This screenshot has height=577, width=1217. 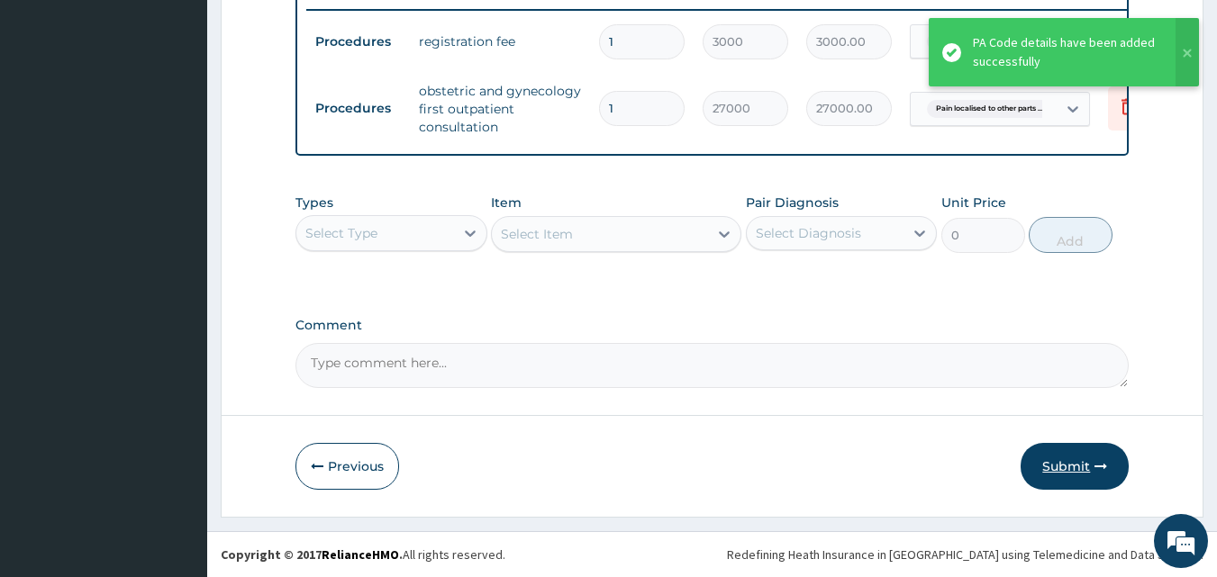 What do you see at coordinates (198, 113) in the screenshot?
I see `div: Chat with us now` at bounding box center [198, 113].